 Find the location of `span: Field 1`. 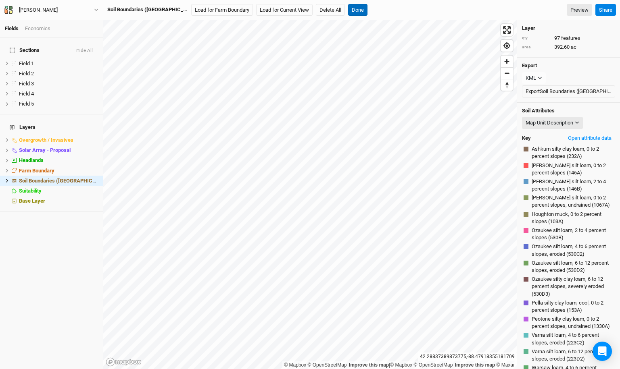

span: Field 1 is located at coordinates (26, 63).